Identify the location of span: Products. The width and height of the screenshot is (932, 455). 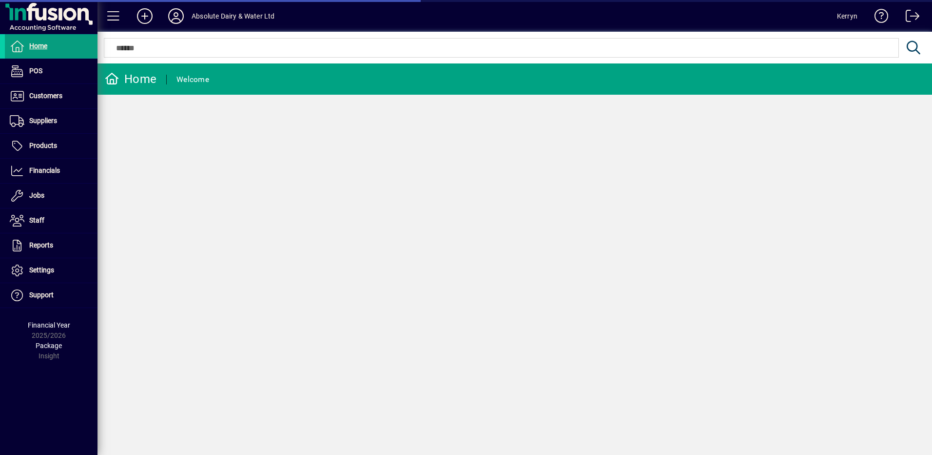
(43, 145).